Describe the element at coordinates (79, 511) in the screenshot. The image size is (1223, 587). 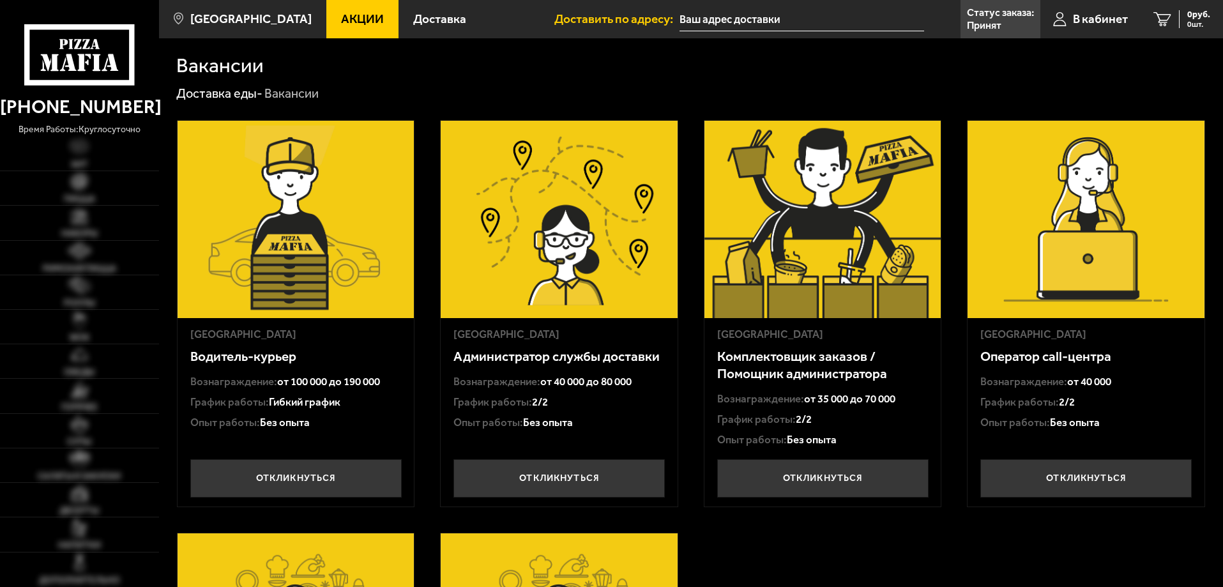
I see `span: Десерты` at that location.